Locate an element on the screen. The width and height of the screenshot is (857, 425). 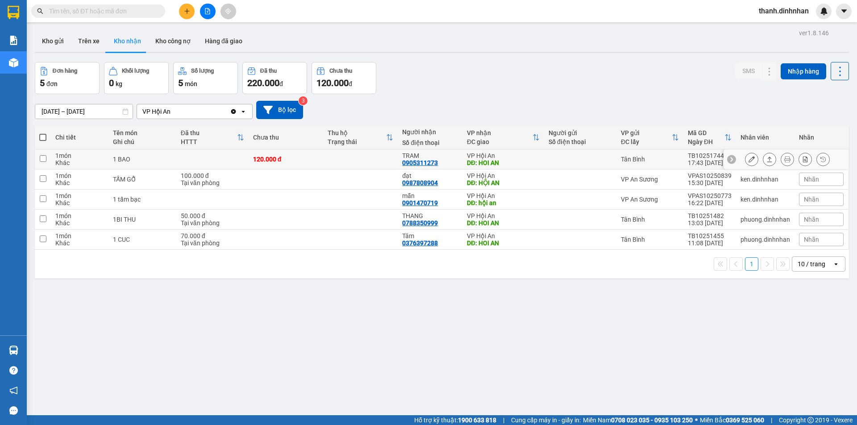
div: Đã thu is located at coordinates (268, 71).